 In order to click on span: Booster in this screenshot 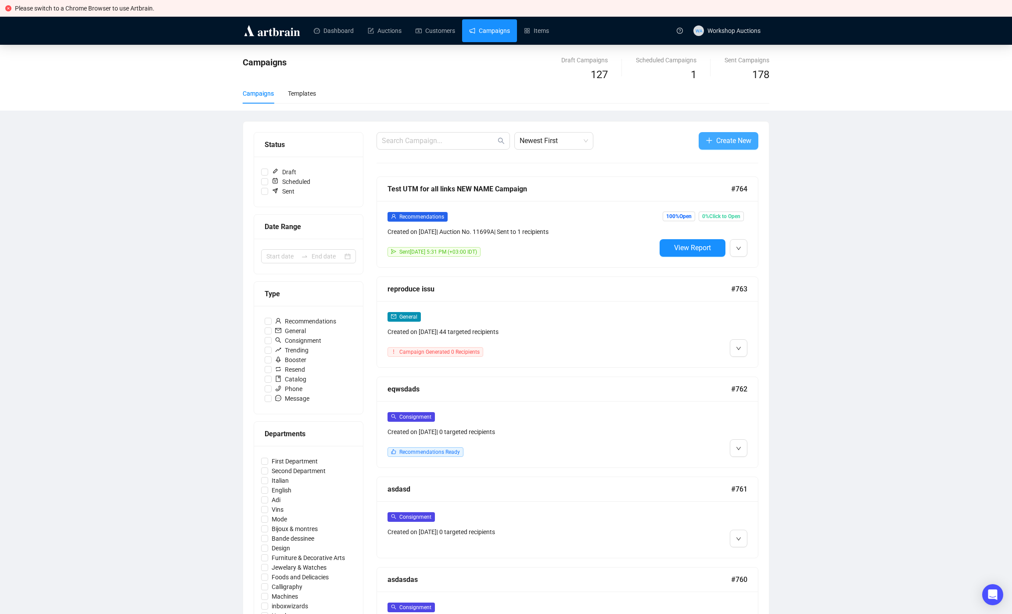, I will do `click(291, 360)`.